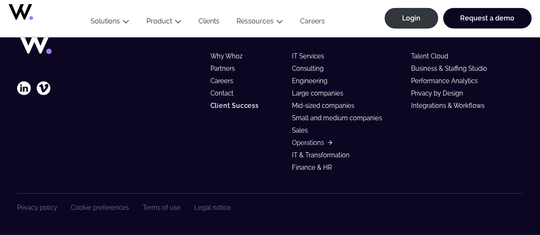  What do you see at coordinates (164, 23) in the screenshot?
I see `button: Product` at bounding box center [164, 23].